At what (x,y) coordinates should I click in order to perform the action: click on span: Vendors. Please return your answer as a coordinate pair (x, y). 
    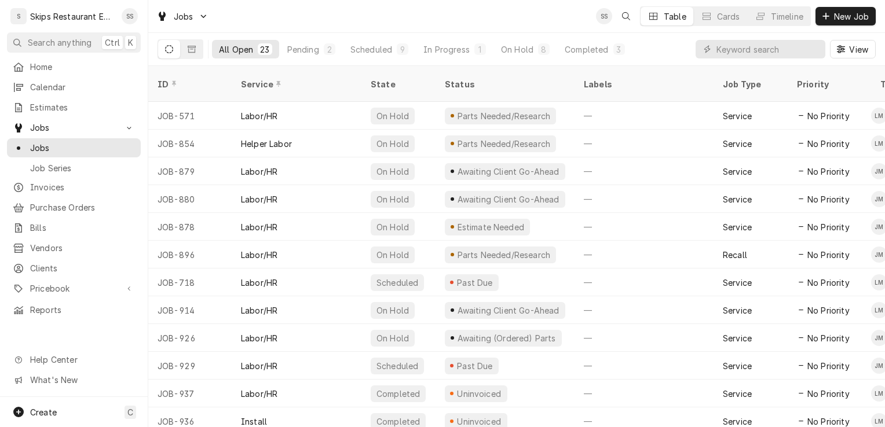
    Looking at the image, I should click on (82, 248).